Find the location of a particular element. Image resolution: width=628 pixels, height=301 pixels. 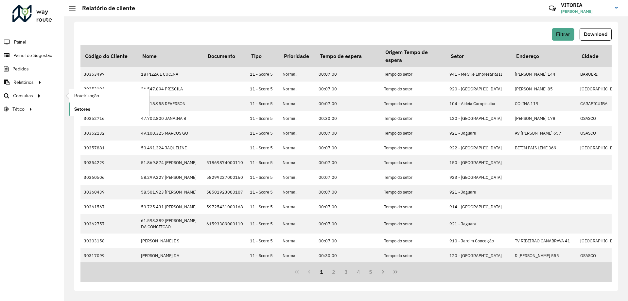

td: 26.547.894 PRISCILA is located at coordinates (170, 89).